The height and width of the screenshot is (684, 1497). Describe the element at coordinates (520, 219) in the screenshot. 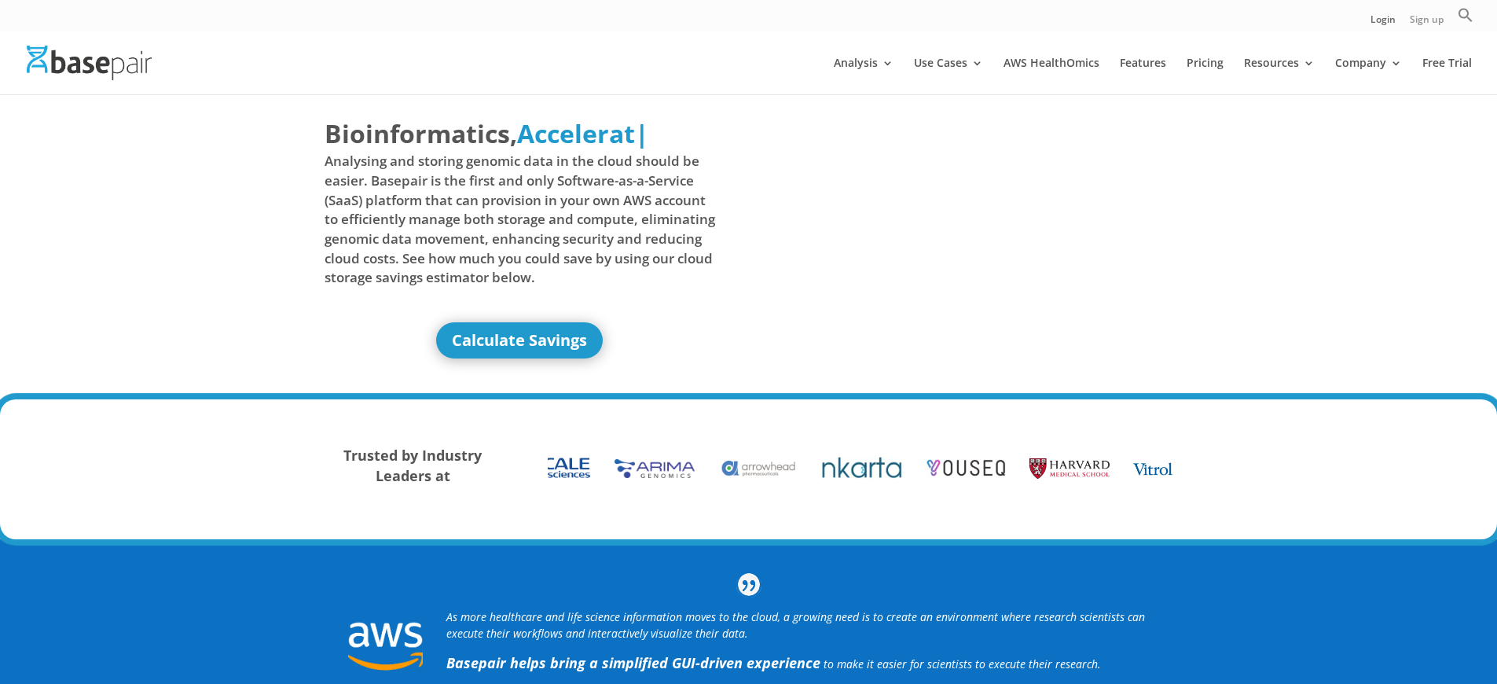

I see `span: Analysing and storing genomic data in the cloud should be easier. Basepair is the first and only ...` at that location.